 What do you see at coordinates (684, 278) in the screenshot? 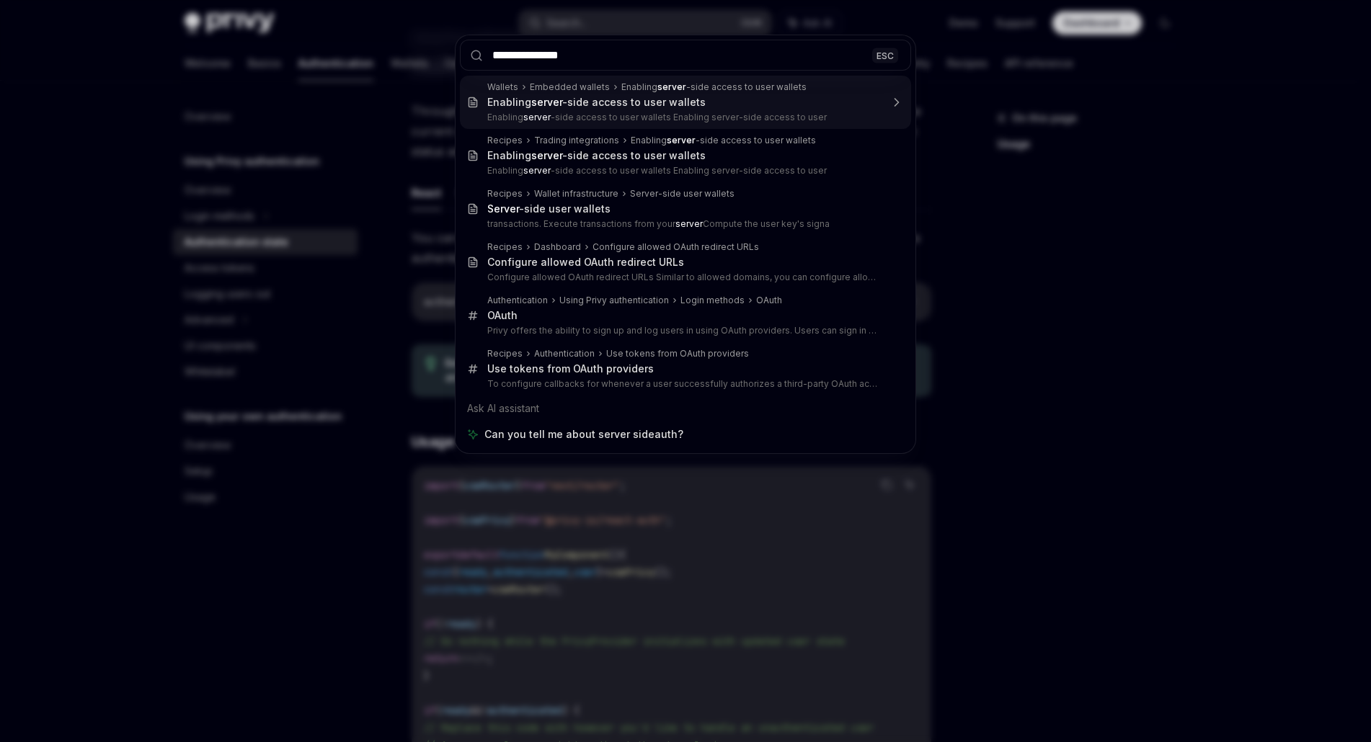
I see `p: Configure allowed OAuth redirect URLs Similar to allowed domains, you can configure allowed OAuth re` at bounding box center [684, 278].